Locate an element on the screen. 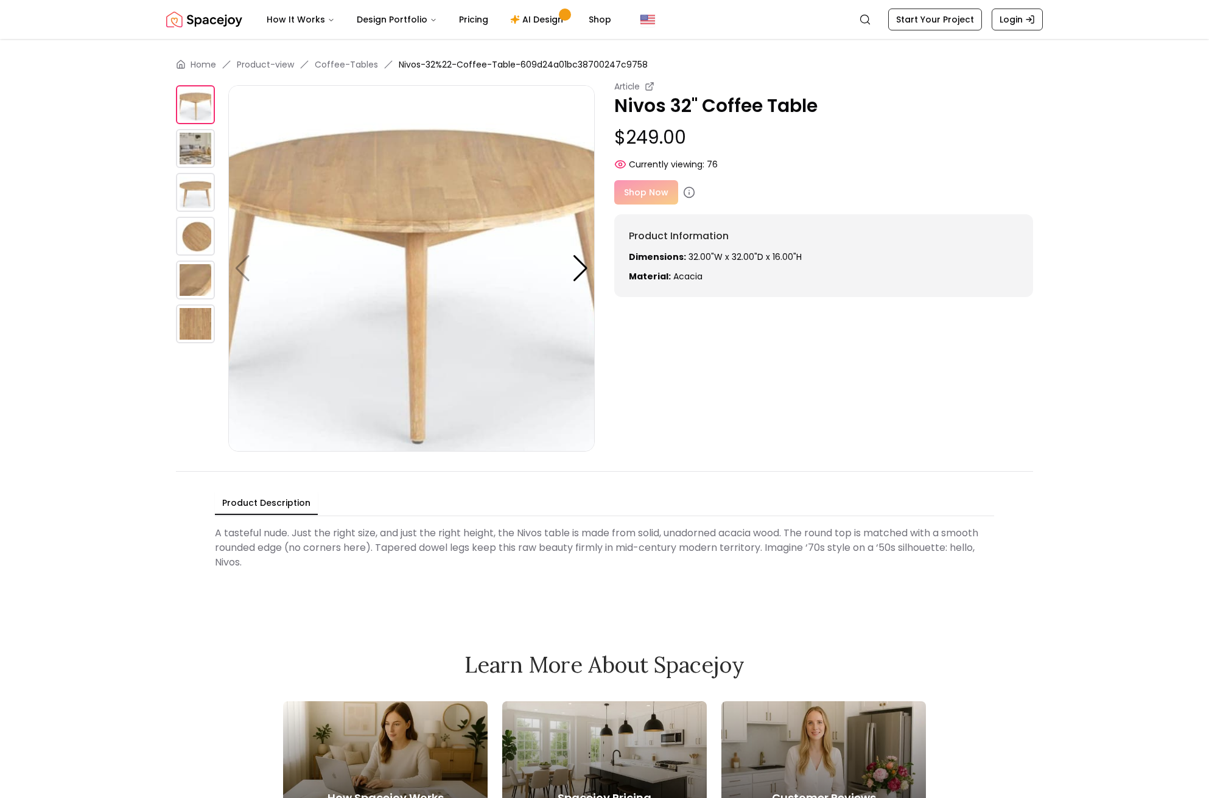  img: Spacejoy Logo is located at coordinates (204, 19).